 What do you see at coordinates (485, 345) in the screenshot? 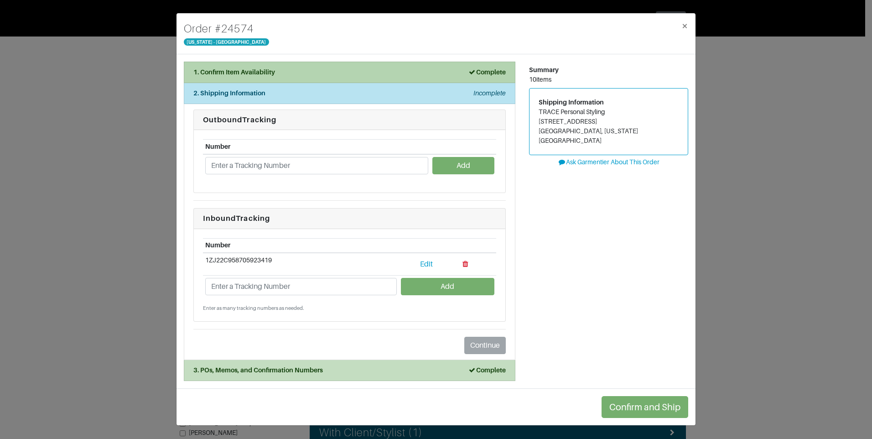
I see `button: Continue` at bounding box center [485, 345].